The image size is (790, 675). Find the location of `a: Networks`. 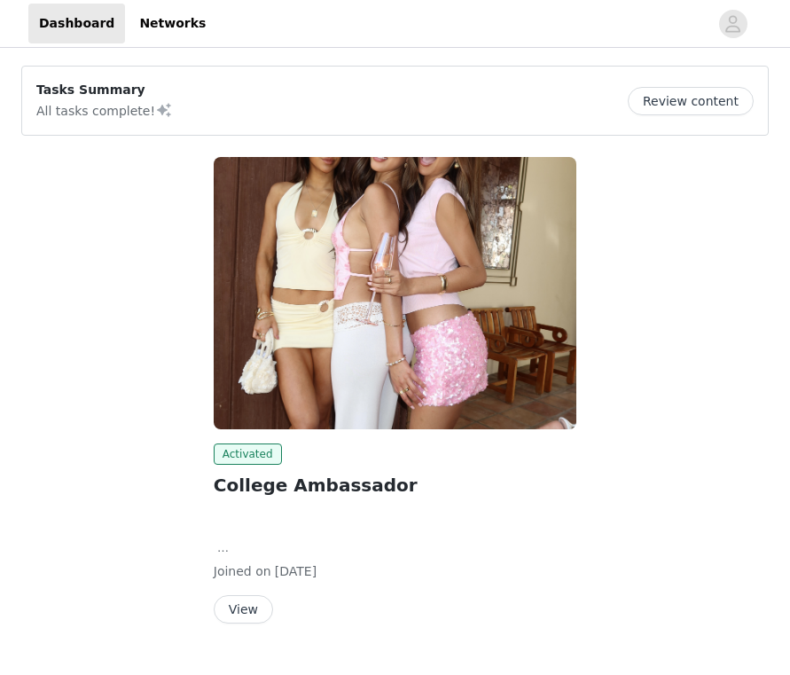

a: Networks is located at coordinates (172, 23).